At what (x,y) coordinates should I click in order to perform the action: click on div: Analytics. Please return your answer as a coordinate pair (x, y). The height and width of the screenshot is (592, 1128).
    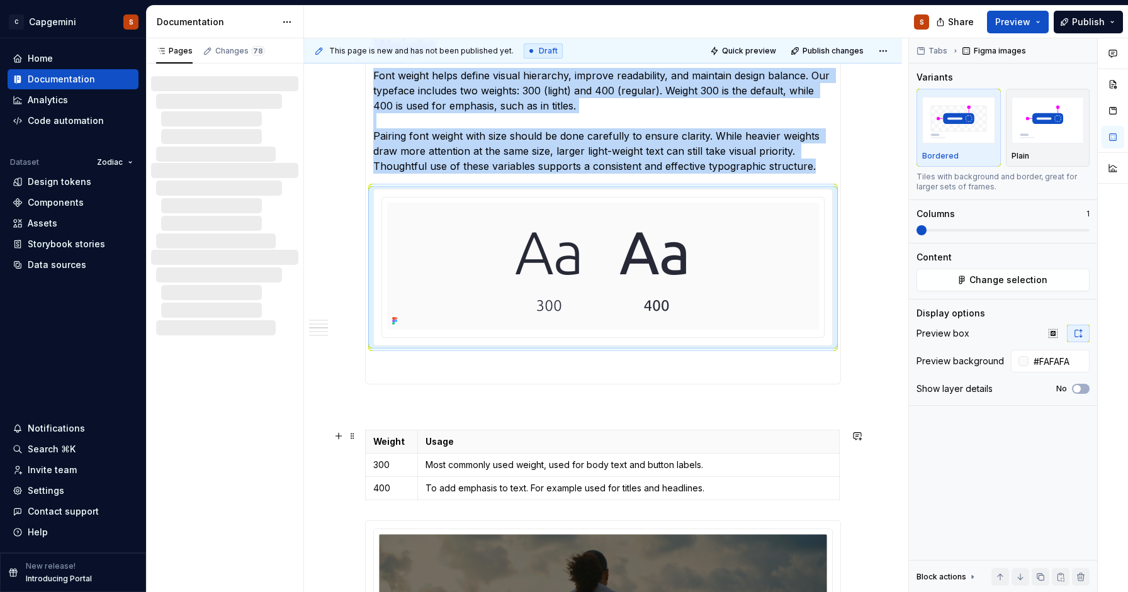
    Looking at the image, I should click on (48, 100).